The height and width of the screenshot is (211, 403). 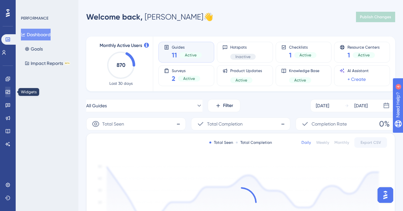 What do you see at coordinates (384, 124) in the screenshot?
I see `span: 0%` at bounding box center [384, 124].